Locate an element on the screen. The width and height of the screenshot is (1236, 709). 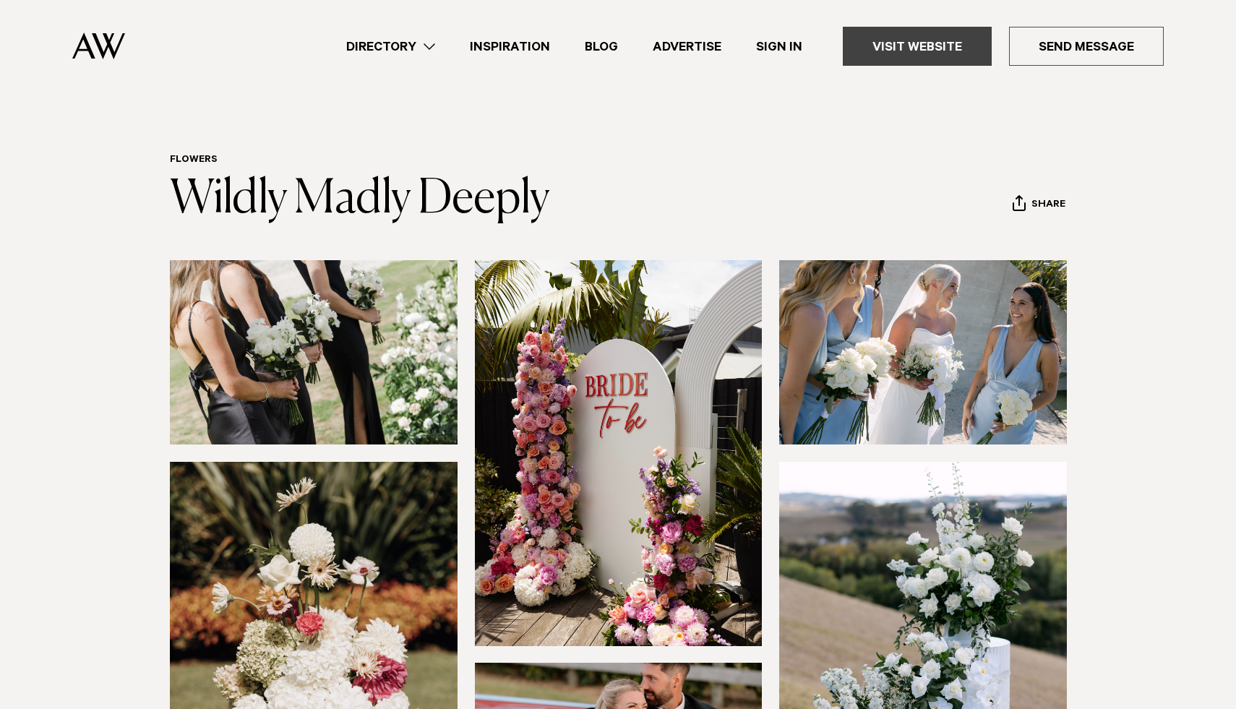
img: Auckland Weddings Logo is located at coordinates (98, 46).